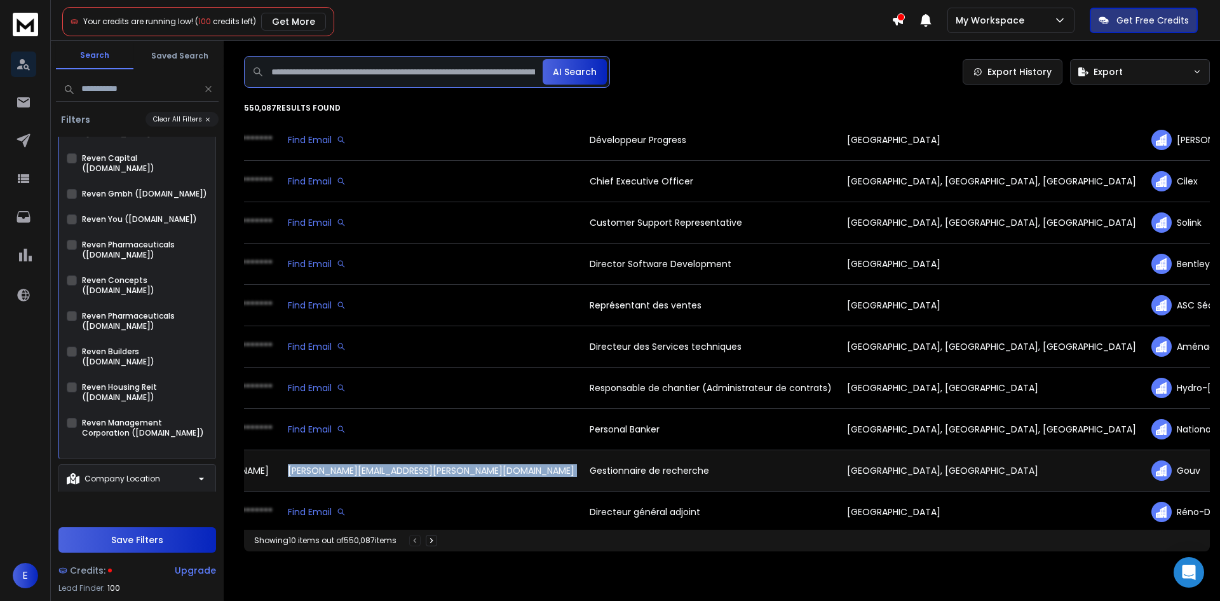 The image size is (1220, 601). Describe the element at coordinates (137, 570) in the screenshot. I see `a: Credits:Upgrade` at that location.